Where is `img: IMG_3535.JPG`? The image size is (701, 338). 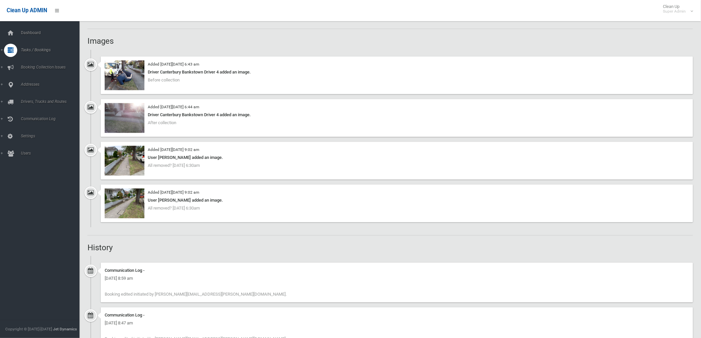
img: IMG_3535.JPG is located at coordinates (125, 203).